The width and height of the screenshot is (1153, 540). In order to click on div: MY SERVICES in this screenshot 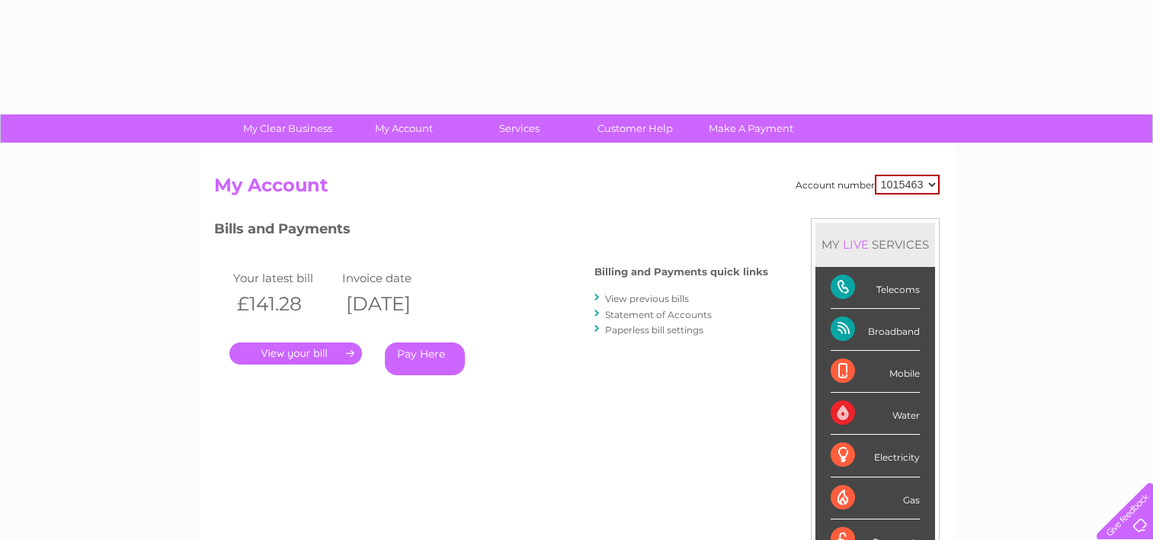, I will do `click(875, 244)`.